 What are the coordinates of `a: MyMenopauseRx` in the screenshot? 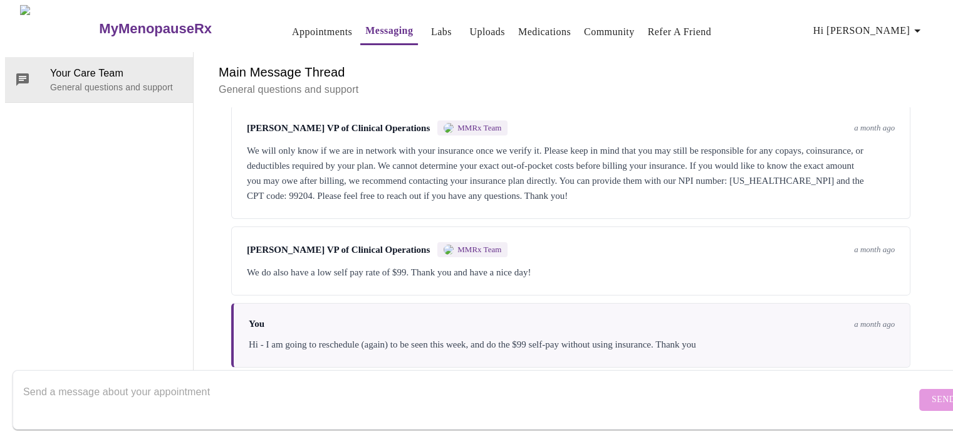 It's located at (180, 29).